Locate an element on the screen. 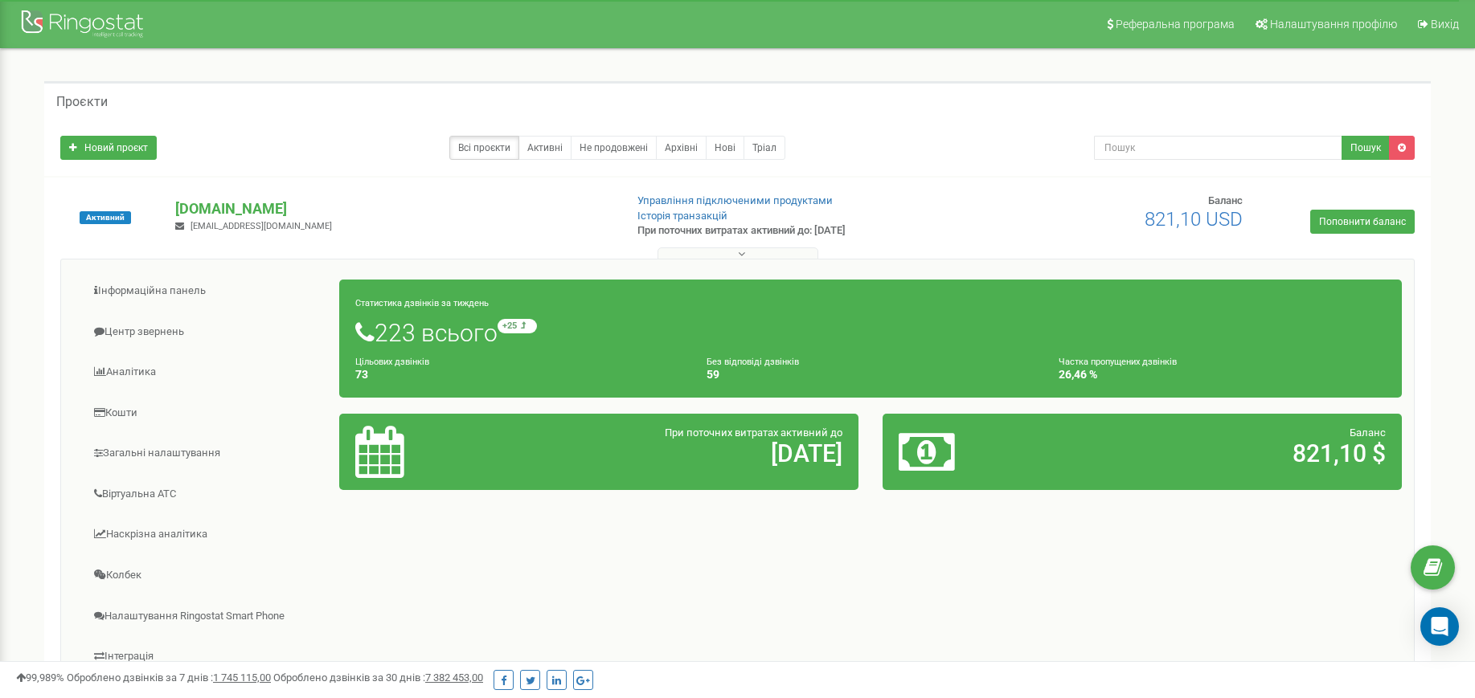  a: Налаштування Ringostat Smart Phone is located at coordinates (207, 616).